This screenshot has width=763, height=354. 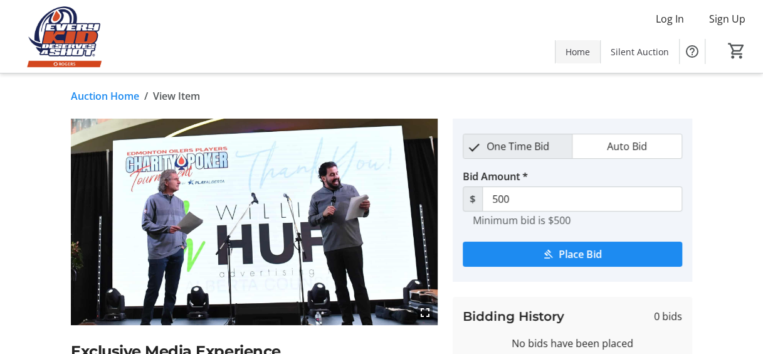 What do you see at coordinates (518, 146) in the screenshot?
I see `span: One Time Bid` at bounding box center [518, 146].